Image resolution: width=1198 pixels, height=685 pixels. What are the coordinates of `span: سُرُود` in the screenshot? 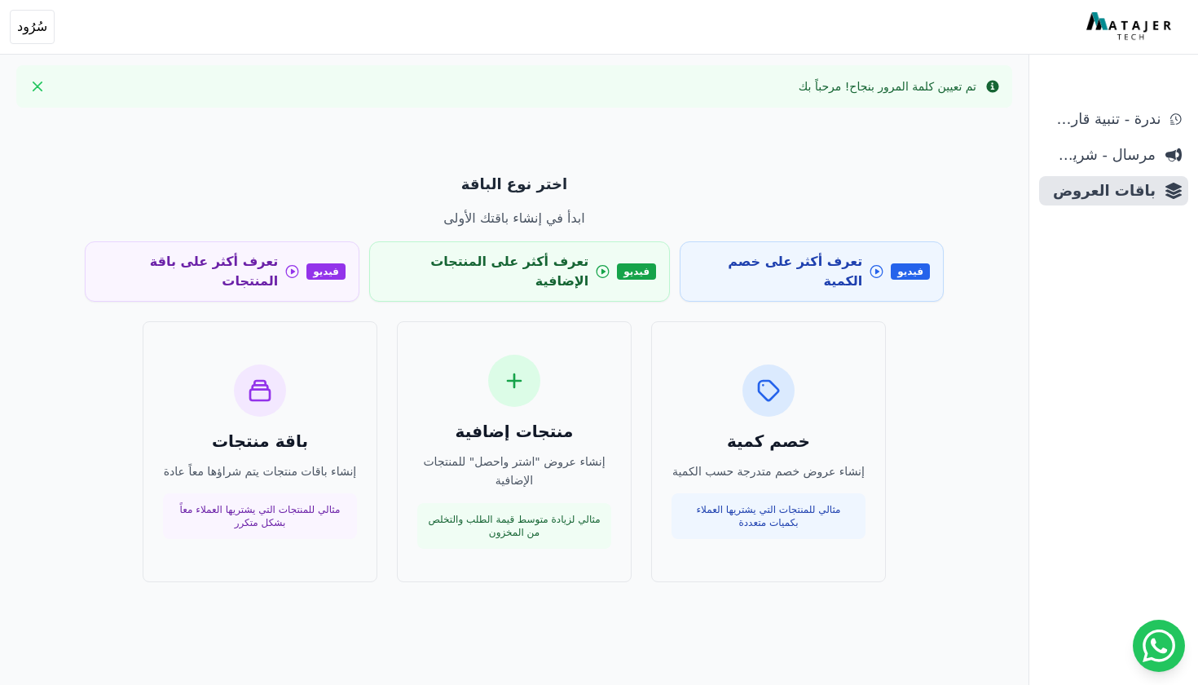 It's located at (32, 27).